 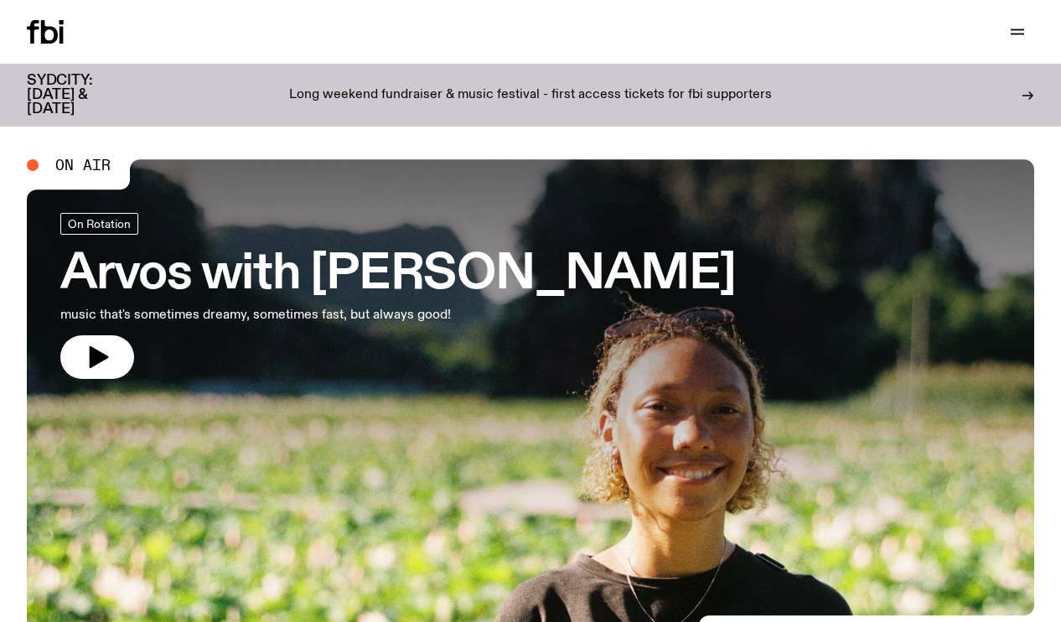 What do you see at coordinates (99, 223) in the screenshot?
I see `span: On Rotation` at bounding box center [99, 223].